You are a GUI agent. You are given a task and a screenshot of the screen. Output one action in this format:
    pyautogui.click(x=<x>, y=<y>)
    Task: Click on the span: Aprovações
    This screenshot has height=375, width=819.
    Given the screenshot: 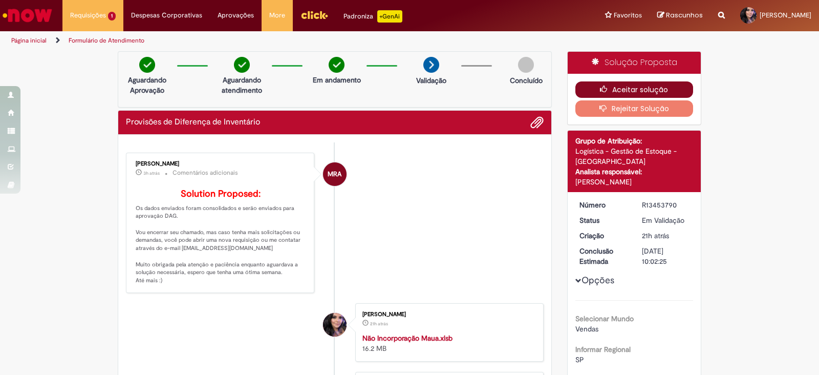 What is the action you would take?
    pyautogui.click(x=235, y=15)
    